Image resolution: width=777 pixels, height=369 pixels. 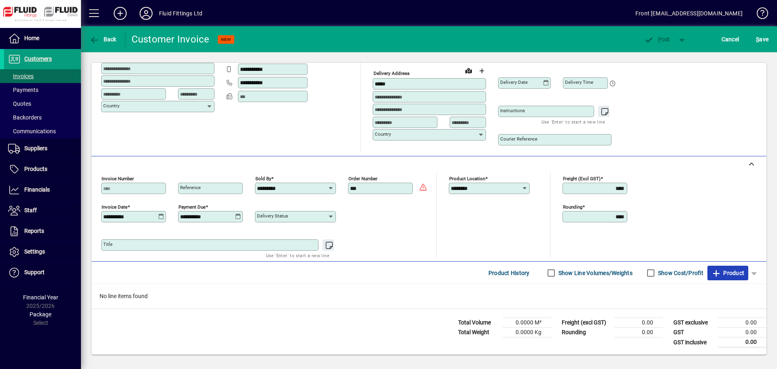 What do you see at coordinates (527, 322) in the screenshot?
I see `td: 0.0000 M³` at bounding box center [527, 322].